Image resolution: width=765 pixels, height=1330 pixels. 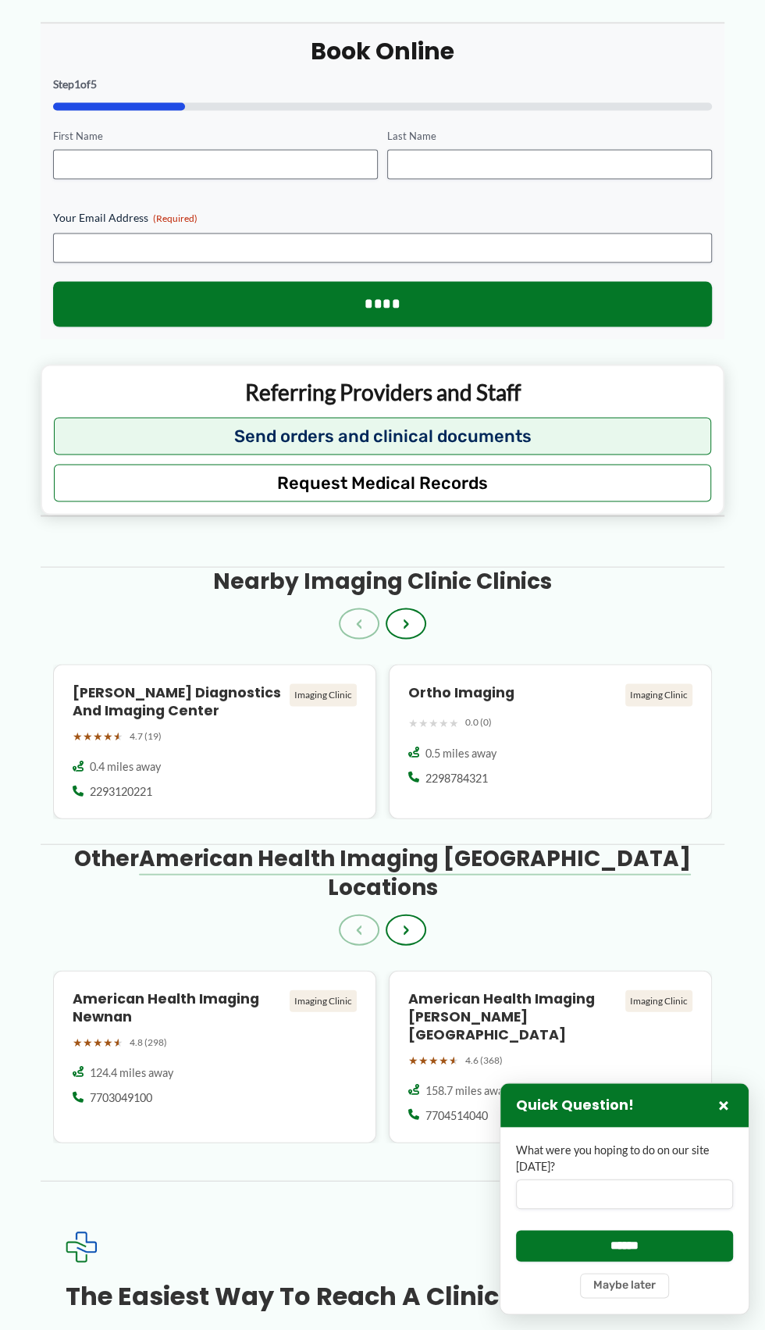 I want to click on img: Expected Healthcare Logo, so click(x=81, y=1247).